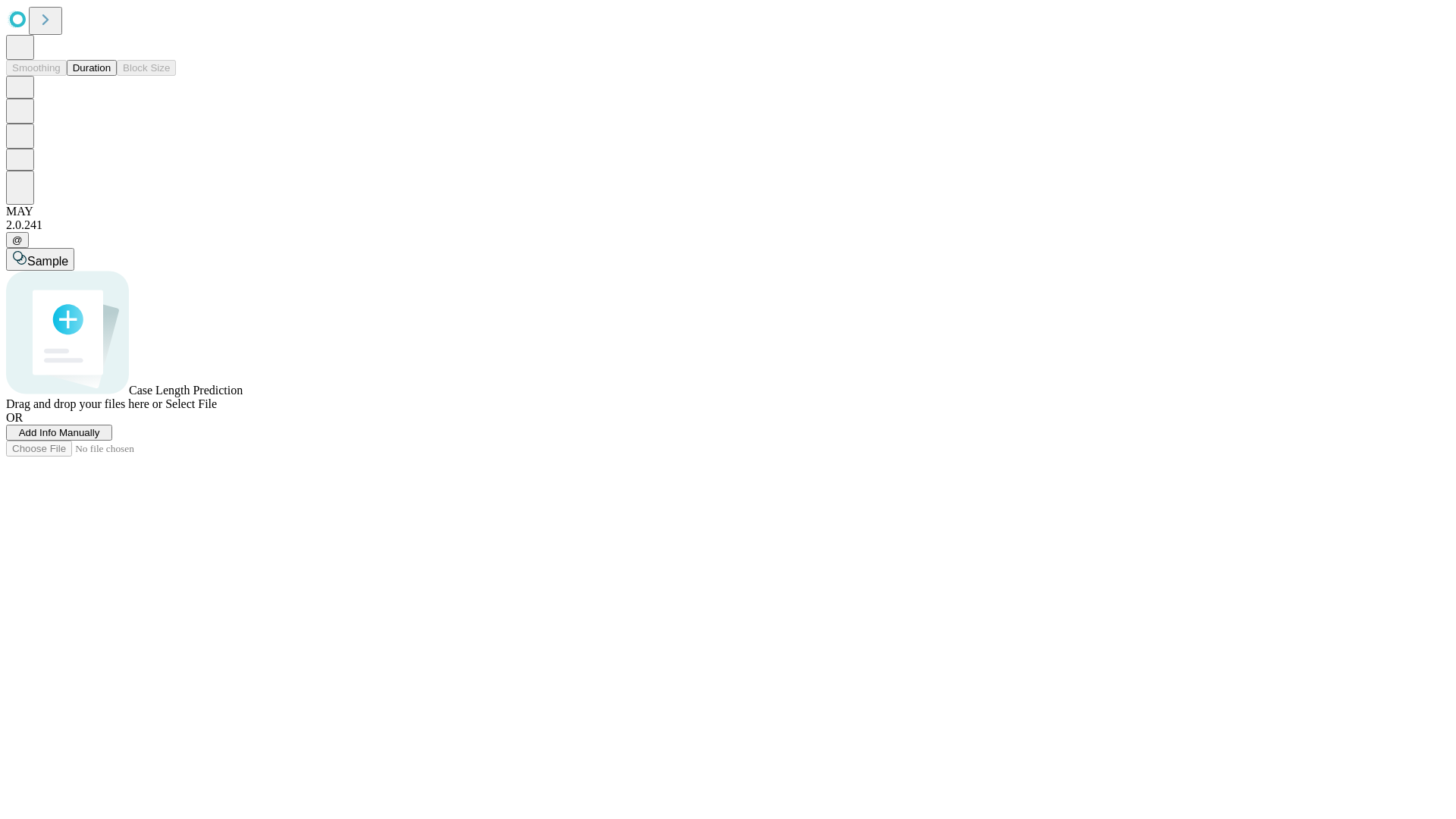 Image resolution: width=1456 pixels, height=819 pixels. Describe the element at coordinates (147, 67) in the screenshot. I see `button: Block Size` at that location.